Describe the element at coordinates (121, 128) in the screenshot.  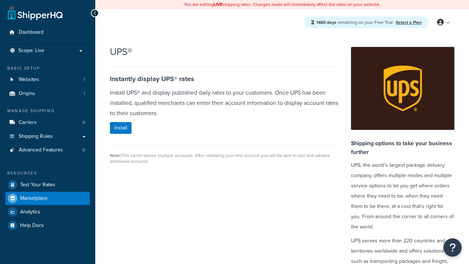
I see `button: Install` at that location.